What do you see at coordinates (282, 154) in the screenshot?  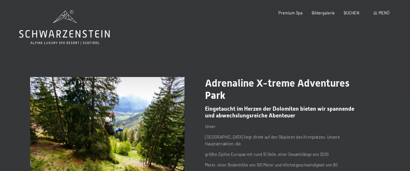 I see `p: größte Zipline Europas mit rund 10 Seile, einer Gesamtlänge von 3200` at bounding box center [282, 154].